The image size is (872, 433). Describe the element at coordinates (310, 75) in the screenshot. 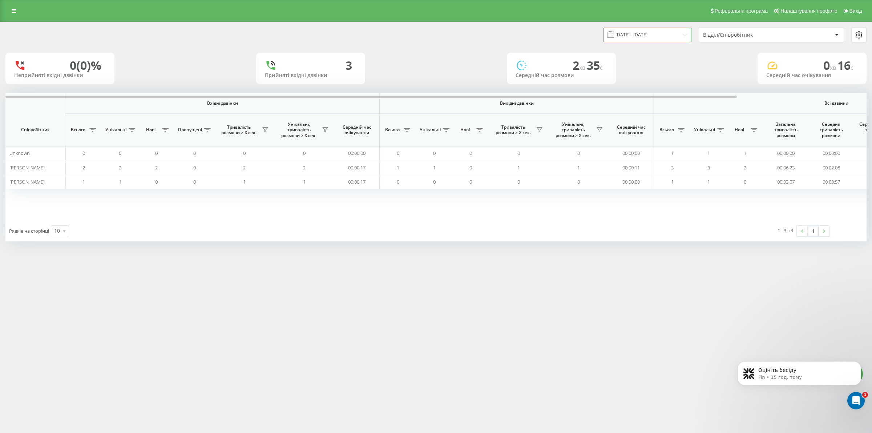

I see `div: Прийняті вхідні дзвінки` at that location.